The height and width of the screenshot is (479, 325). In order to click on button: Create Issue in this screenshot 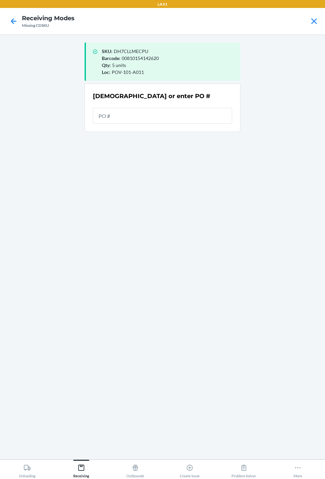, I will do `click(189, 468)`.